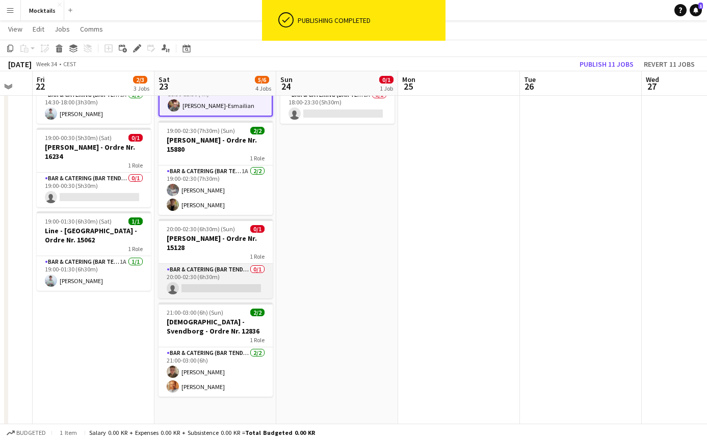 This screenshot has height=441, width=707. What do you see at coordinates (164, 79) in the screenshot?
I see `span: Sat` at bounding box center [164, 79].